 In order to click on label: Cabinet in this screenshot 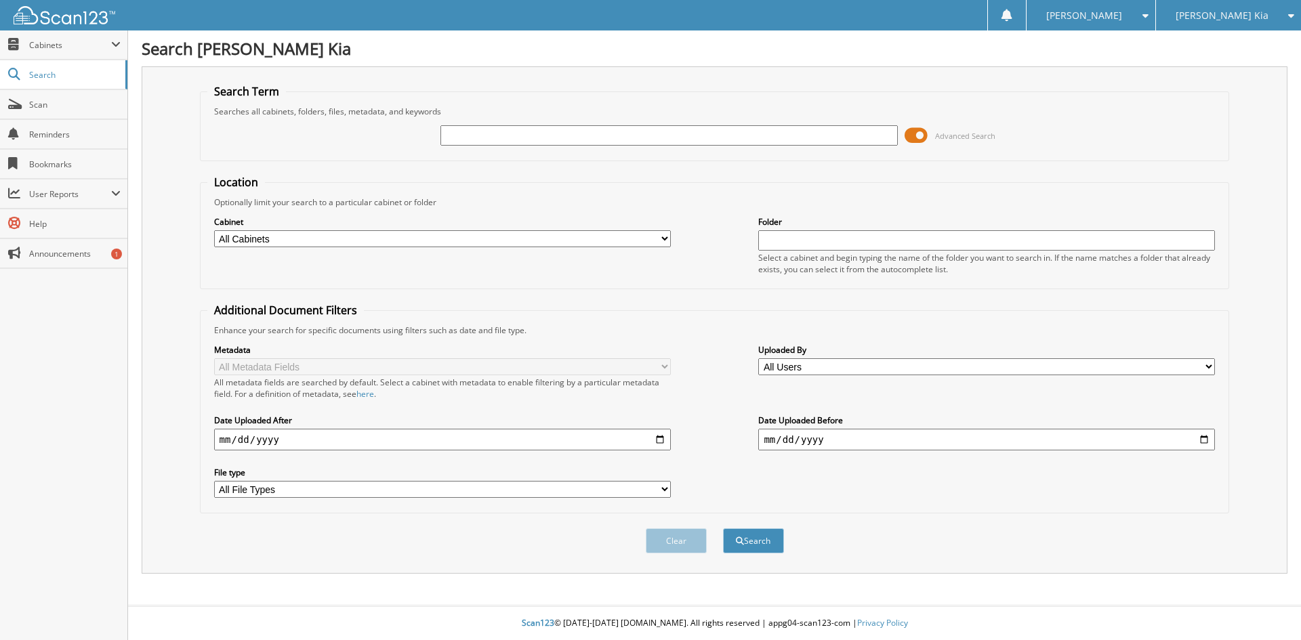, I will do `click(442, 222)`.